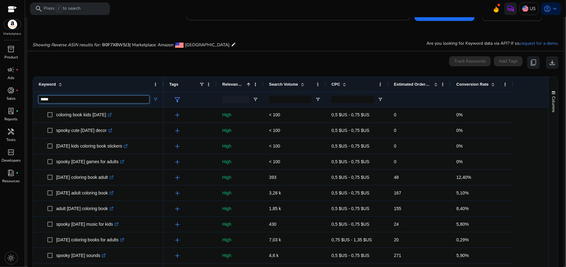 This screenshot has width=566, height=267. I want to click on span: 167, so click(398, 193).